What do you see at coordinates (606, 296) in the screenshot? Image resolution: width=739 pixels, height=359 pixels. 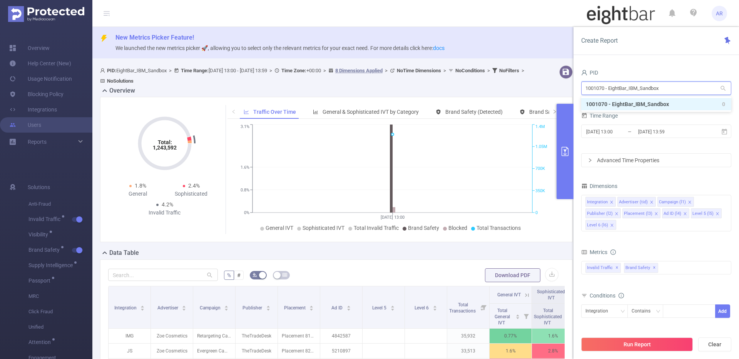 I see `span: Conditions` at bounding box center [606, 296].